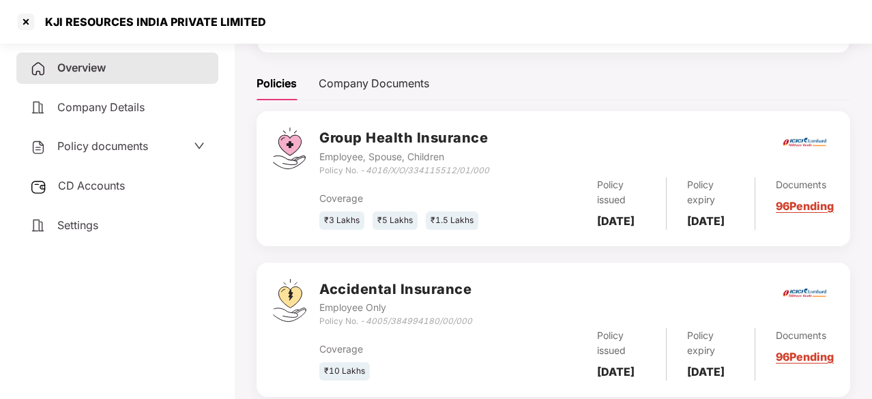  I want to click on img: svg+xml;base64,PHN2ZyB3aWR0aD0iMjUiIGhlaWdodD0iMjQiIHZpZXdCb3g9IjAgMCAyNSAyNCIgZmlsbD0ibm9uZSIgeG..., so click(38, 187).